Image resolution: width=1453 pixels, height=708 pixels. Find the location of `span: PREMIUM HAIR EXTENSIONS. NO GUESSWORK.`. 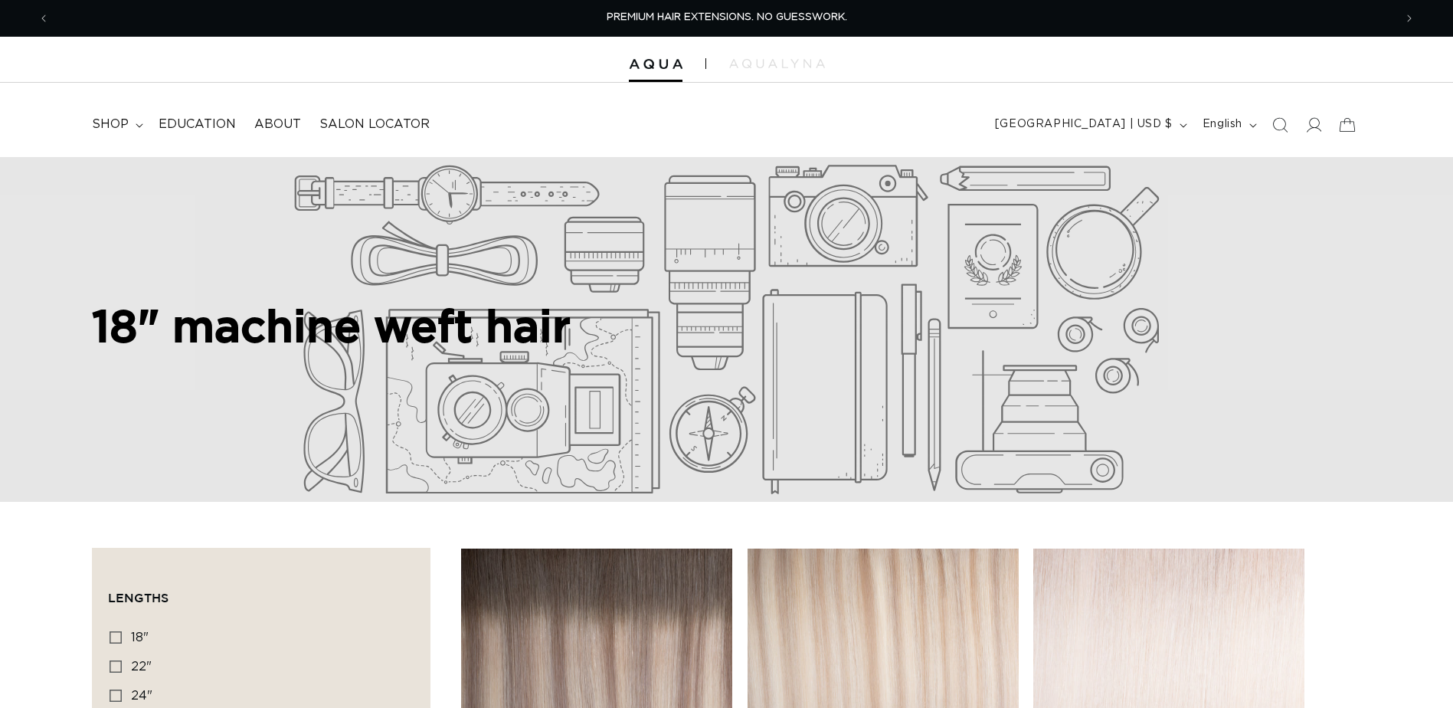

span: PREMIUM HAIR EXTENSIONS. NO GUESSWORK. is located at coordinates (727, 17).